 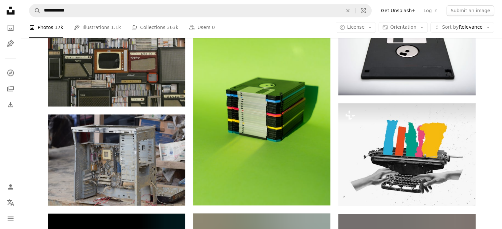 I want to click on button: Visual search, so click(x=363, y=11).